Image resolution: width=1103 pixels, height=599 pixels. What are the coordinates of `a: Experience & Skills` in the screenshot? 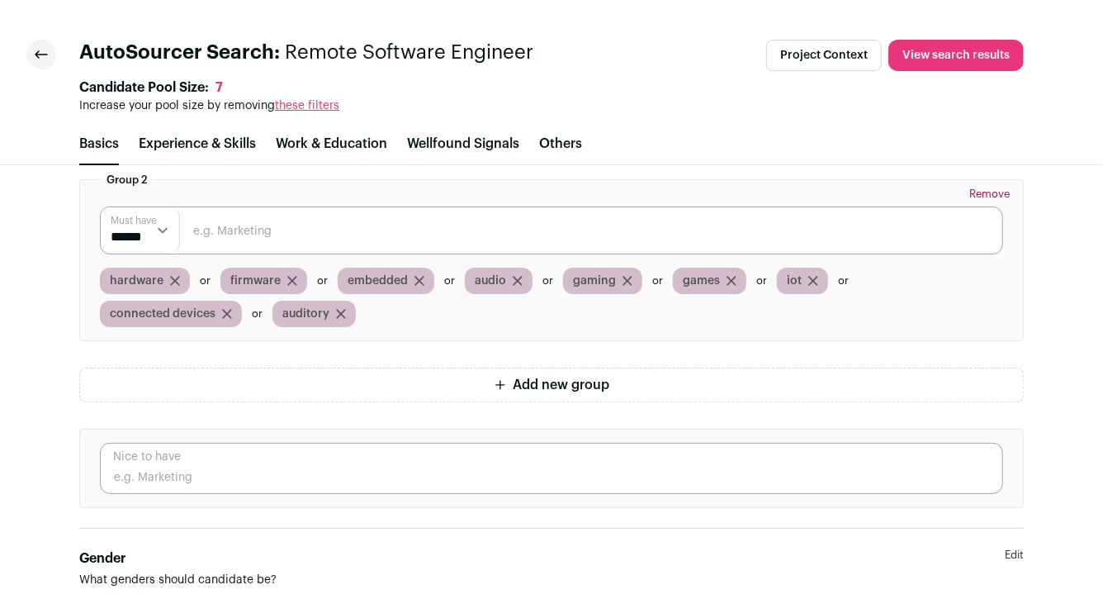 It's located at (197, 144).